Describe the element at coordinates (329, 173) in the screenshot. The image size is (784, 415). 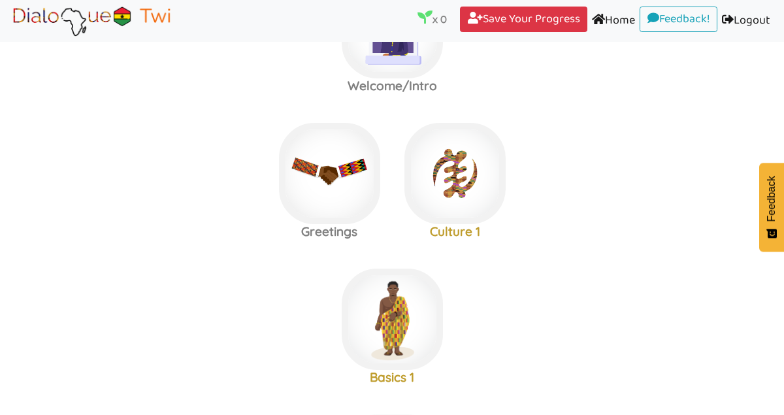
I see `img: greetings.3fee7869.jpg` at that location.